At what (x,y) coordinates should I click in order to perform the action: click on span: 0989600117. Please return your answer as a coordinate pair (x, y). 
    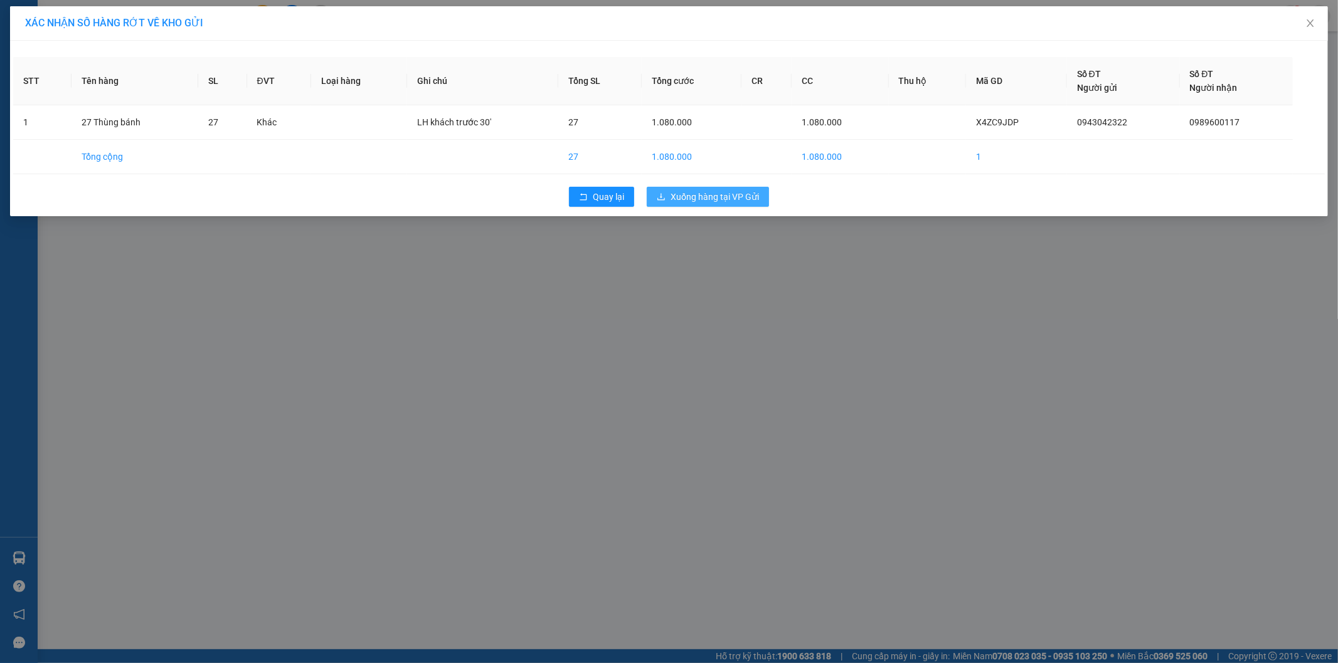
    Looking at the image, I should click on (1215, 122).